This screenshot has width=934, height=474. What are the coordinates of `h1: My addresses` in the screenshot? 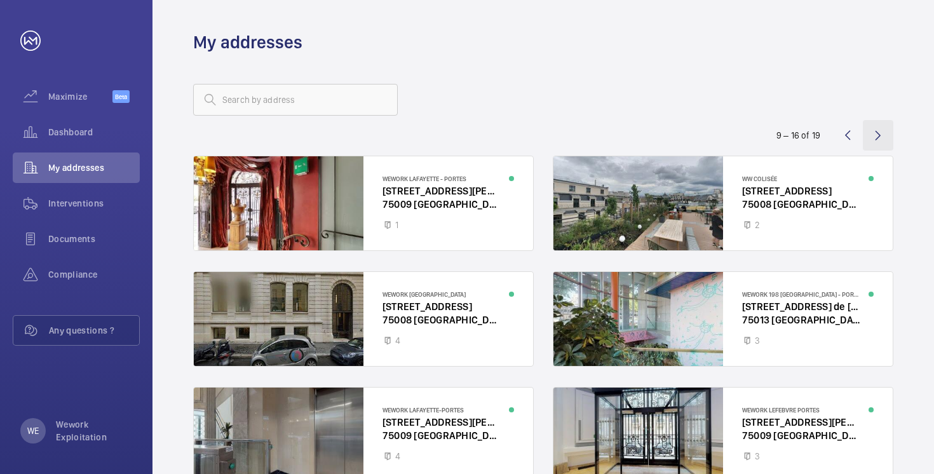 It's located at (248, 42).